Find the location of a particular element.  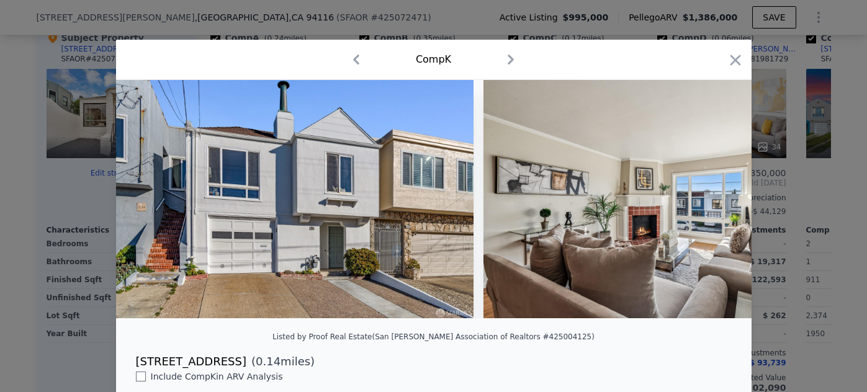

span: 0.14 is located at coordinates (268, 361).